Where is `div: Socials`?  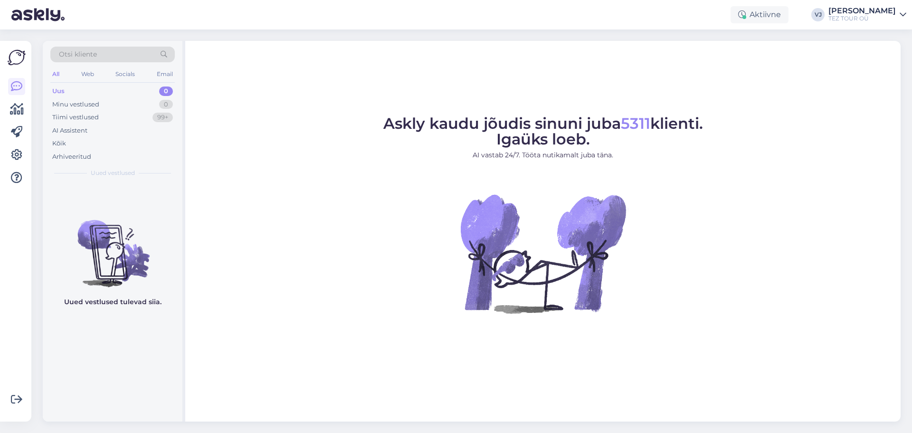
div: Socials is located at coordinates (125, 74).